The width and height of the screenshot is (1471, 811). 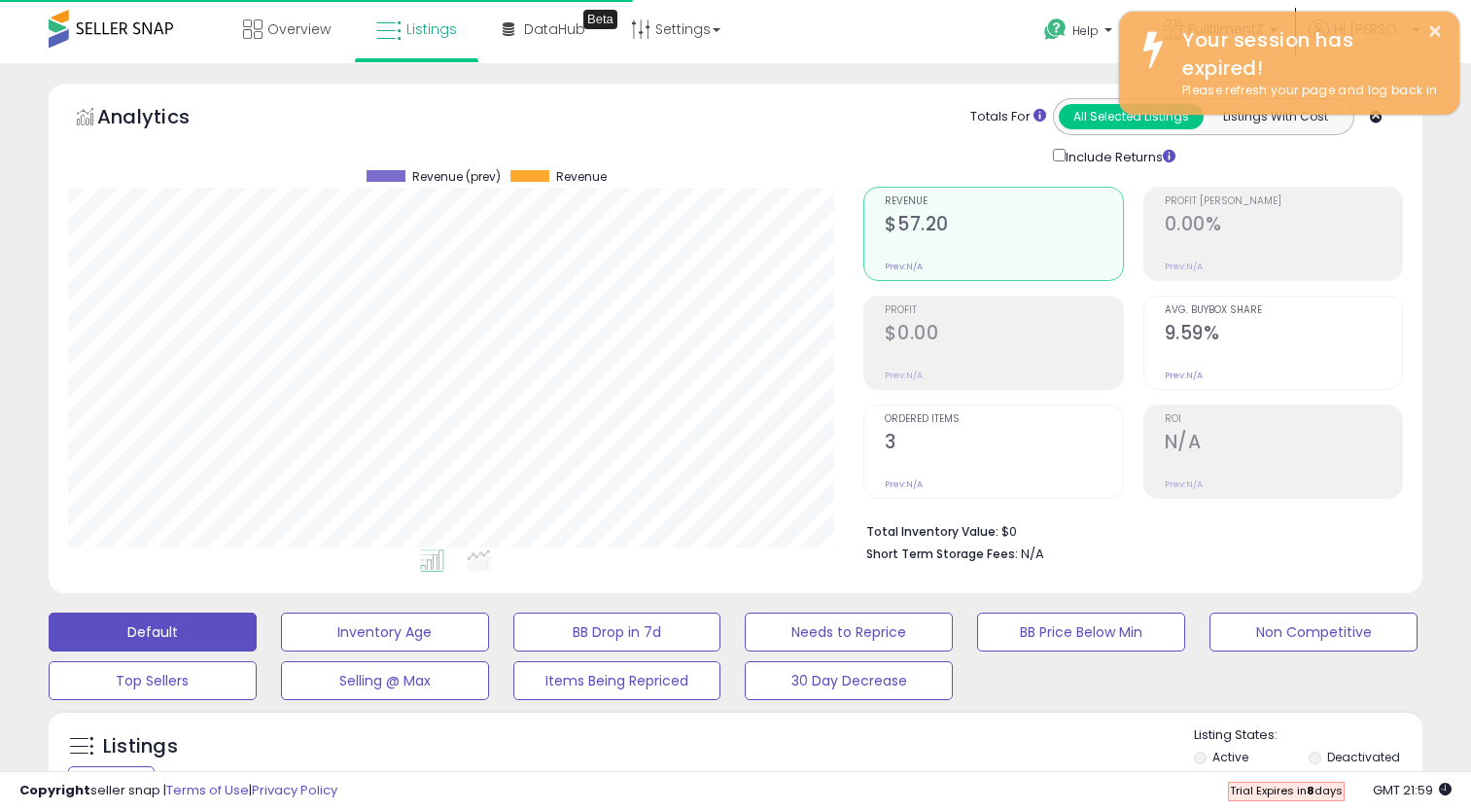 I want to click on button: Needs to Reprice, so click(x=849, y=632).